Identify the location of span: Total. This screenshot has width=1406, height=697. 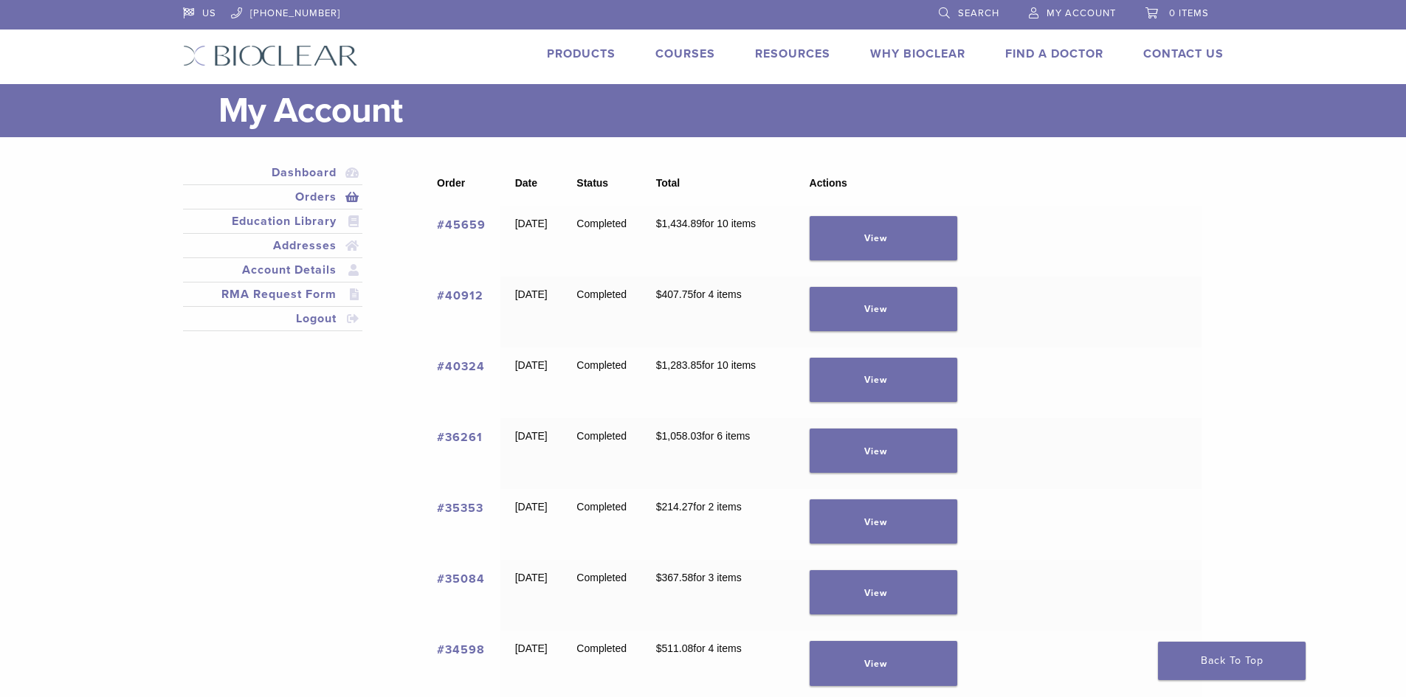
(668, 183).